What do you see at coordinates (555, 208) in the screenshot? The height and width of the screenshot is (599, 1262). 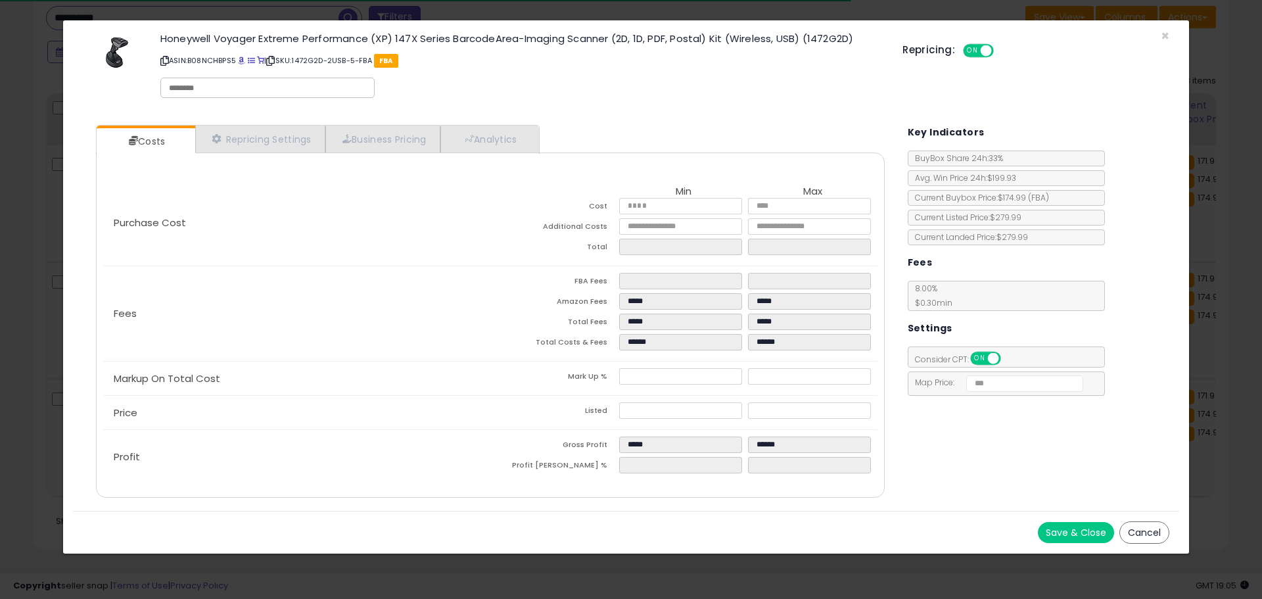 I see `td: Cost` at bounding box center [555, 208].